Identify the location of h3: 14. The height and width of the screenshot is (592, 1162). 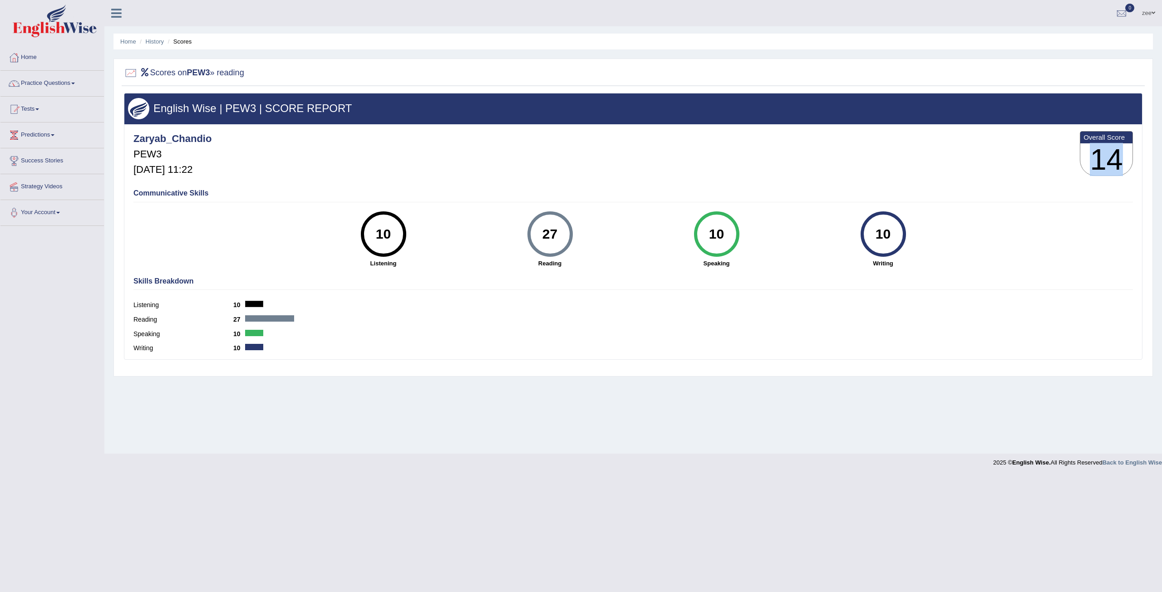
(1106, 160).